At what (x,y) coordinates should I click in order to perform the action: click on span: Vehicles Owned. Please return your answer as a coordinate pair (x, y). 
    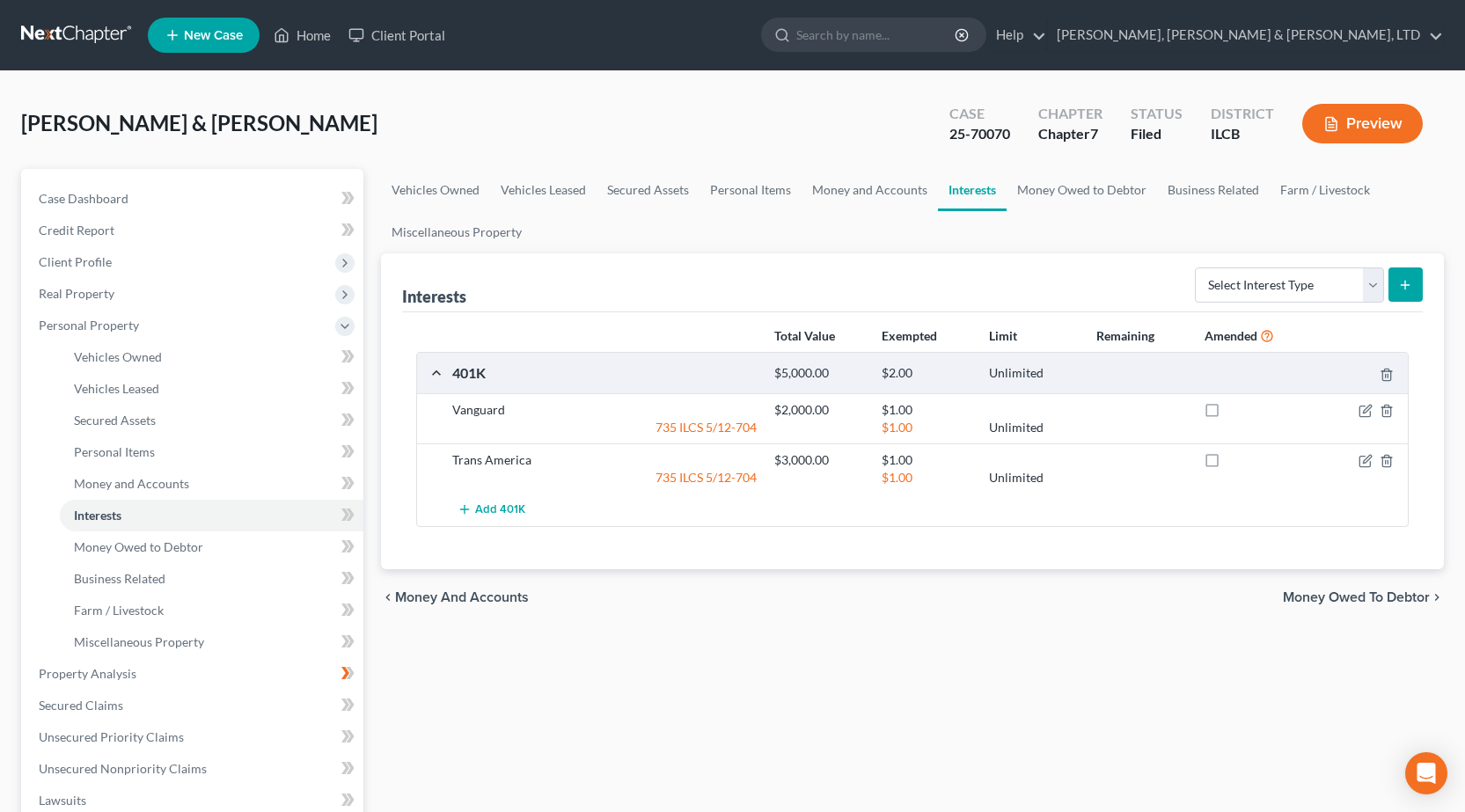
    Looking at the image, I should click on (118, 356).